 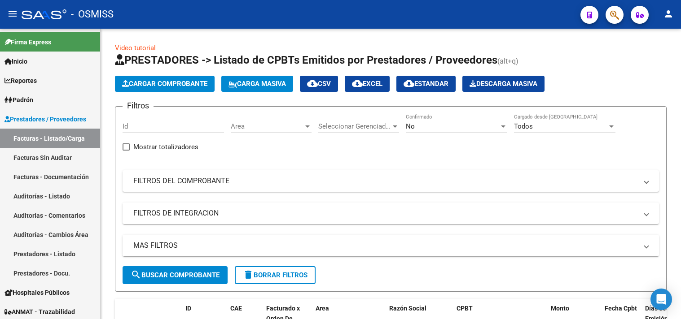 I want to click on app-download-masive: Descarga masiva de comprobantes (adjuntos), so click(x=503, y=84).